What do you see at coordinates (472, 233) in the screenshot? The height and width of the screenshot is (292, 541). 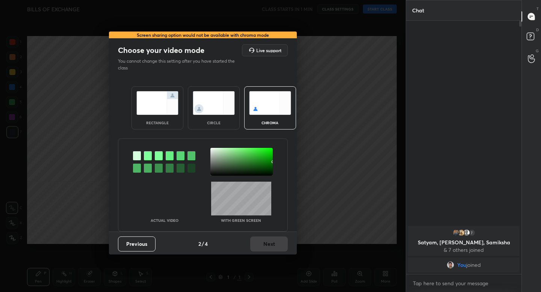 I see `div: 7` at bounding box center [472, 233].